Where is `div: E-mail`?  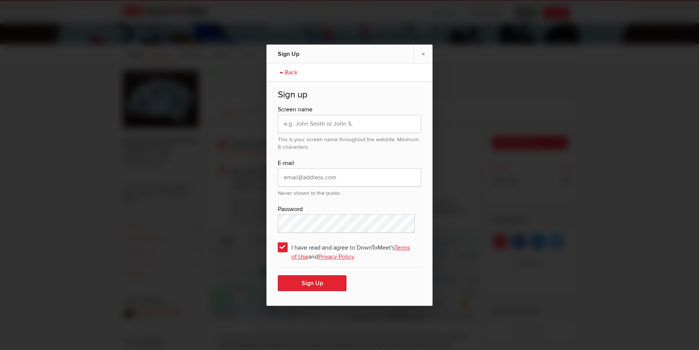
div: E-mail is located at coordinates (349, 163).